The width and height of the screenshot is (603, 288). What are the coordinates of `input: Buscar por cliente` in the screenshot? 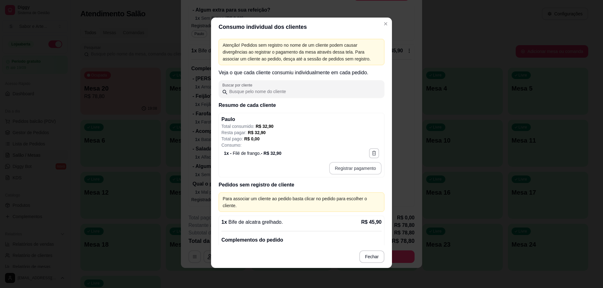 It's located at (304, 92).